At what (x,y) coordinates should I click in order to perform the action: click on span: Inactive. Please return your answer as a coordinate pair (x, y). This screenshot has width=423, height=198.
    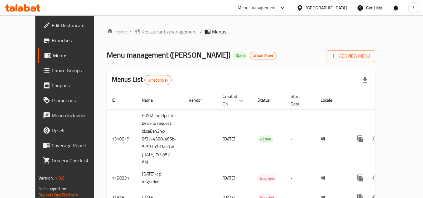
    Looking at the image, I should click on (267, 178).